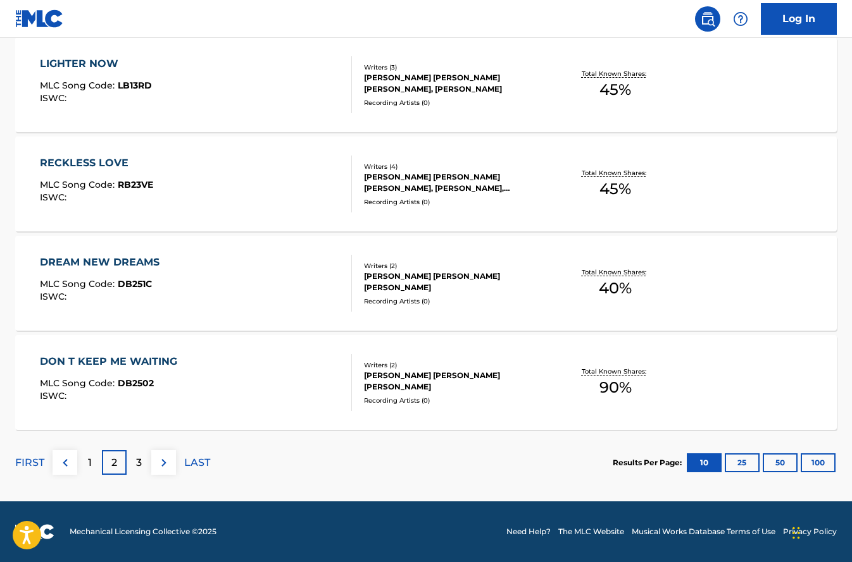  I want to click on div: RECKLESS LOVE, so click(96, 163).